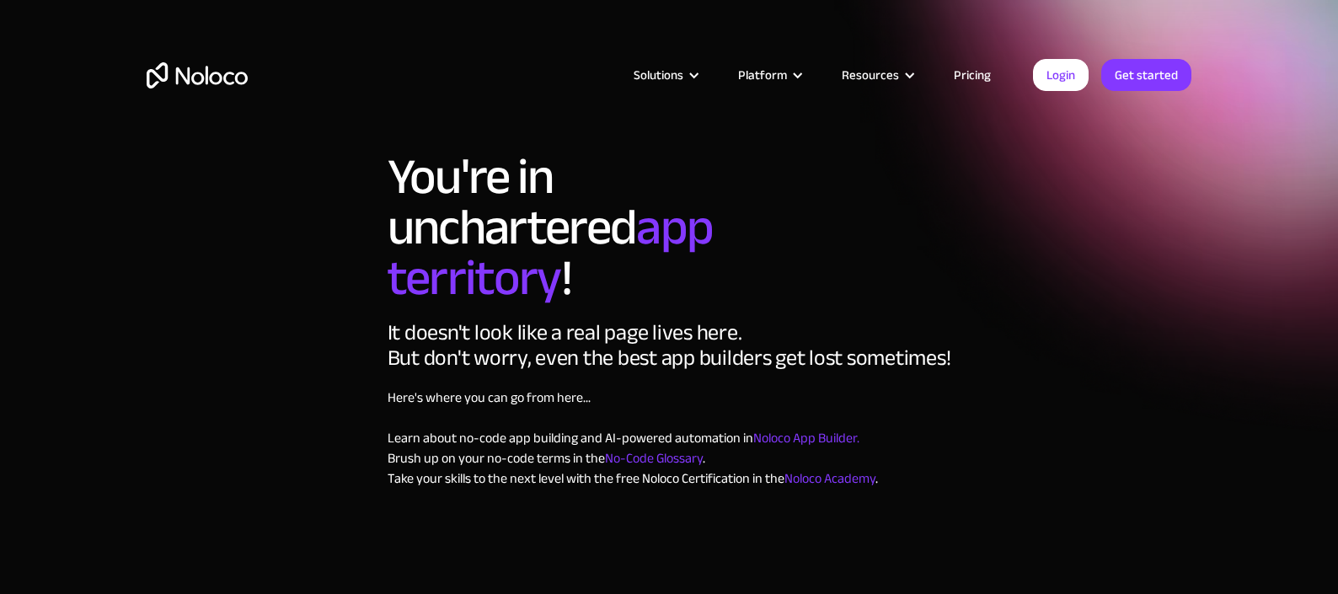 The width and height of the screenshot is (1338, 594). I want to click on div: It doesn't look like a real page lives here. But don't worry, even the best app builders get lost..., so click(669, 345).